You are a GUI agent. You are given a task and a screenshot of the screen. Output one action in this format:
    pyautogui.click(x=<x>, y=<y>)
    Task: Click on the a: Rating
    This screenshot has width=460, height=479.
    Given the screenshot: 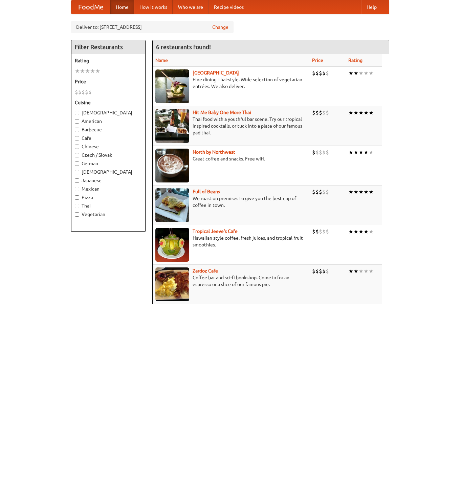 What is the action you would take?
    pyautogui.click(x=355, y=60)
    